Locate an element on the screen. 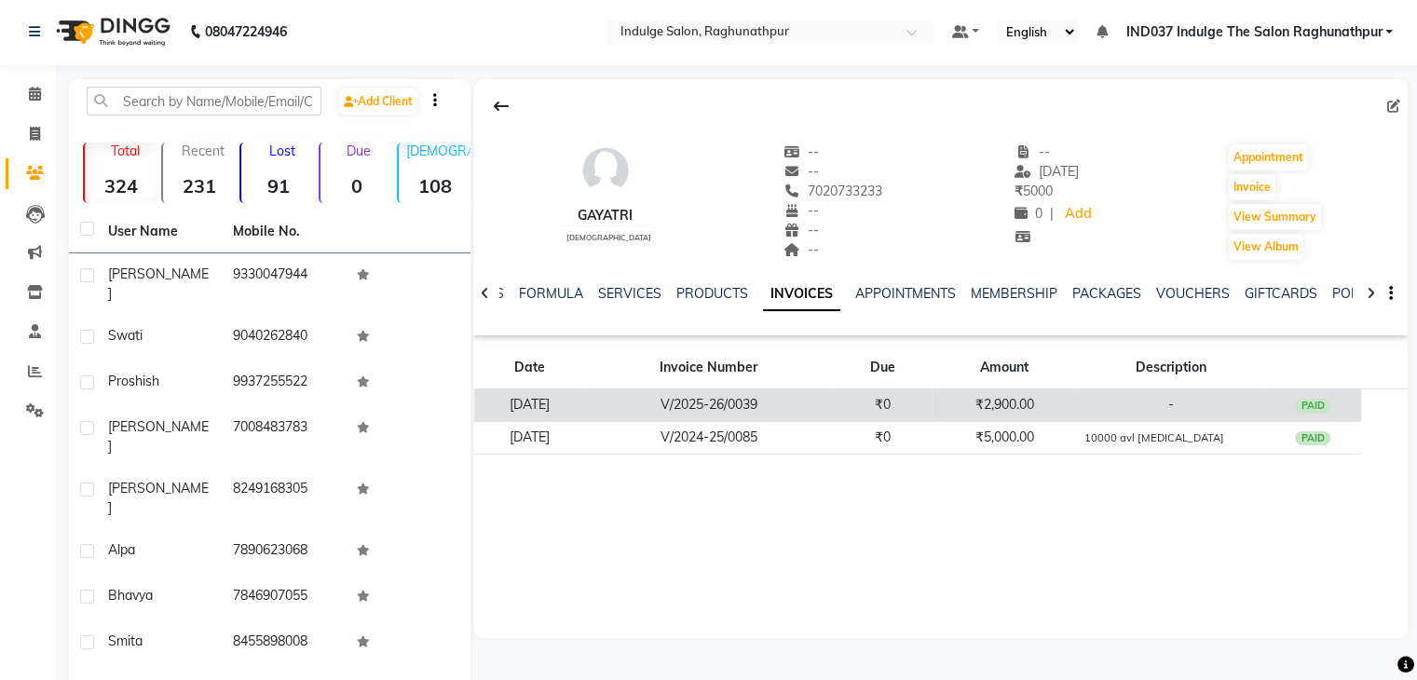 This screenshot has width=1417, height=680. td: 9040262840 is located at coordinates (284, 337).